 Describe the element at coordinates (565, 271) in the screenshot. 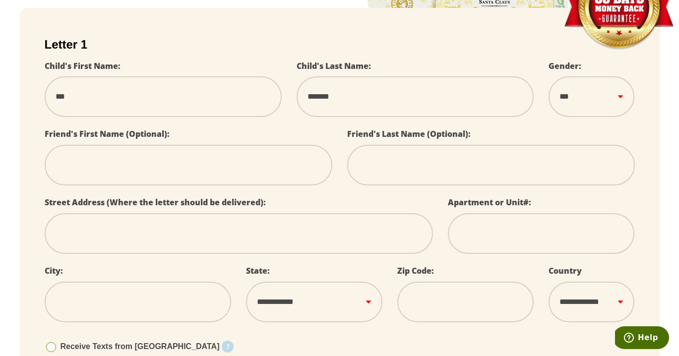

I see `label: Country` at that location.